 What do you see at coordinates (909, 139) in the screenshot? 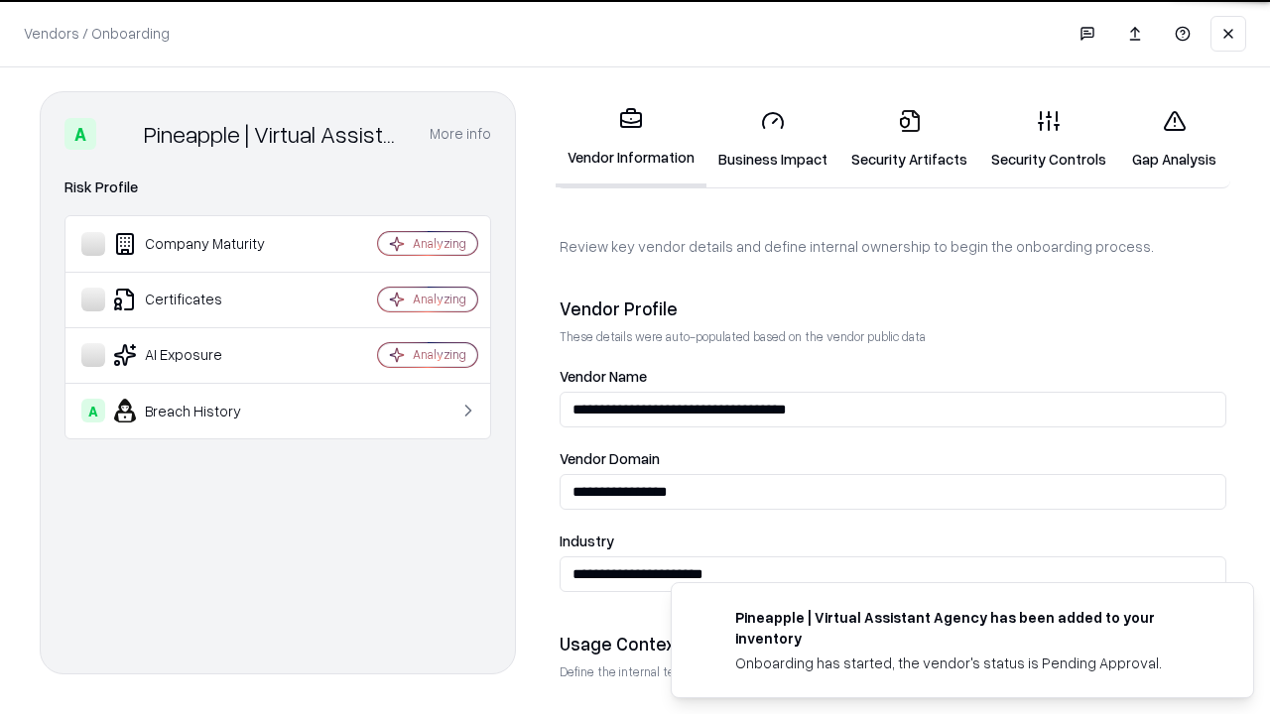
I see `a: Security Artifacts` at bounding box center [909, 139].